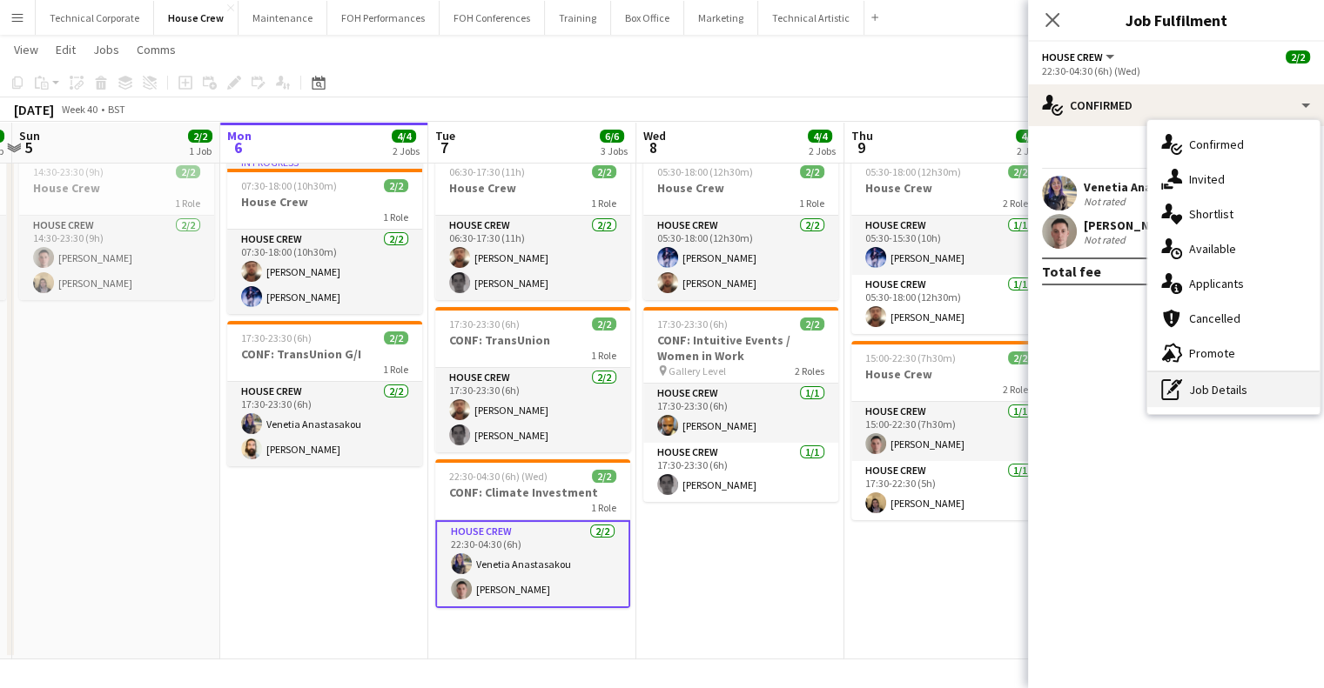  I want to click on h3: CONF: Climate Investment, so click(533, 493).